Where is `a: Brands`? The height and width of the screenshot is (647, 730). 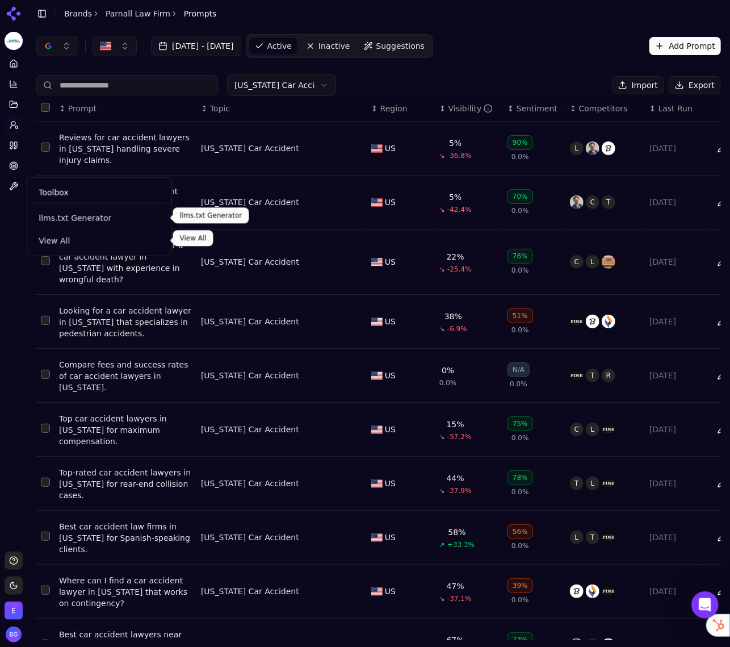
a: Brands is located at coordinates (78, 14).